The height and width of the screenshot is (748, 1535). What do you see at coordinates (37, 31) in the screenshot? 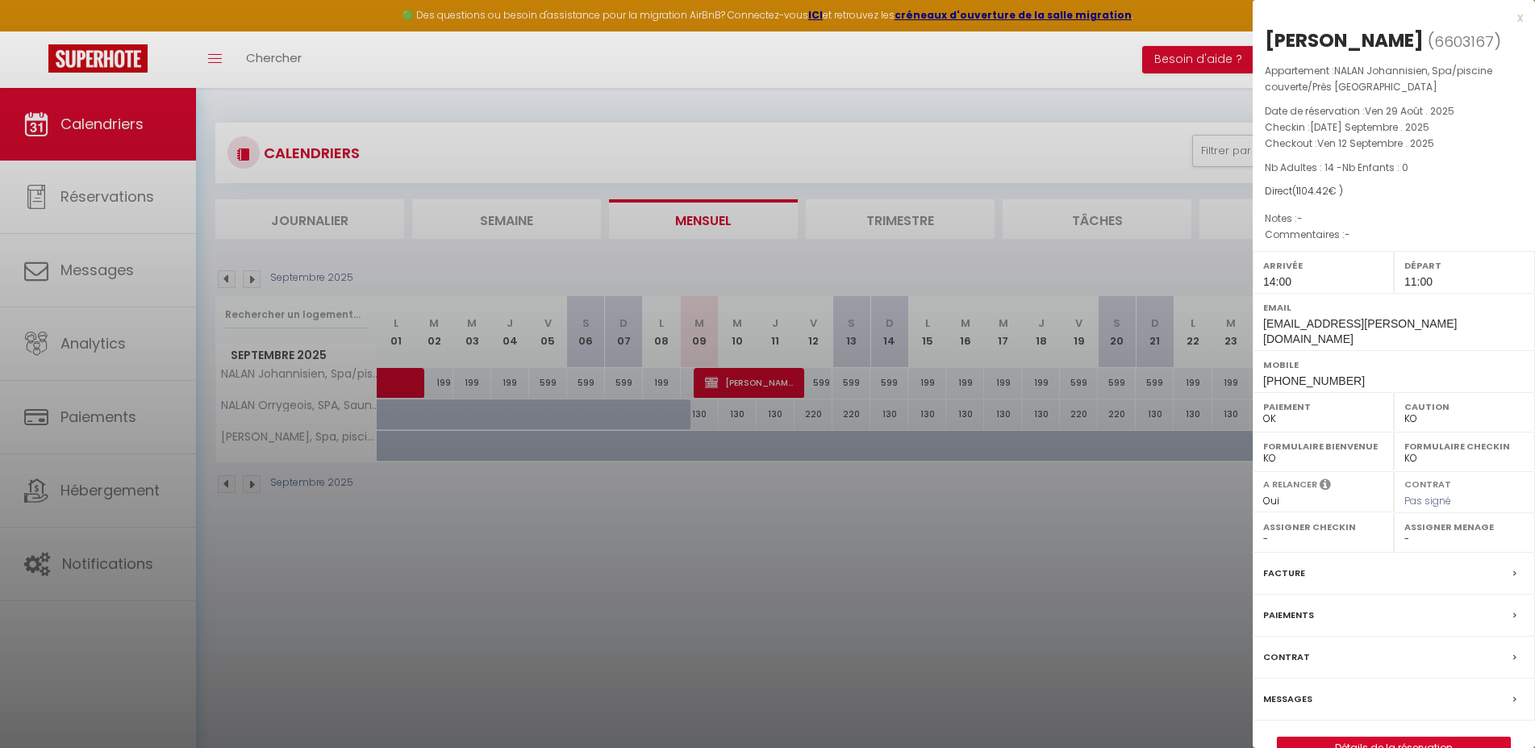
I see `button: Ouvrir le widget de chat LiveChat` at bounding box center [37, 31].